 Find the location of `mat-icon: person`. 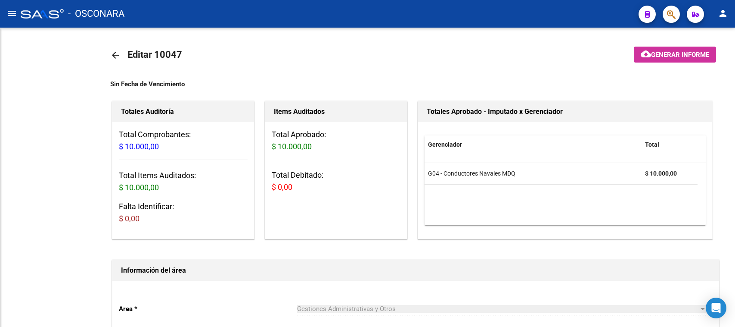

mat-icon: person is located at coordinates (723, 13).